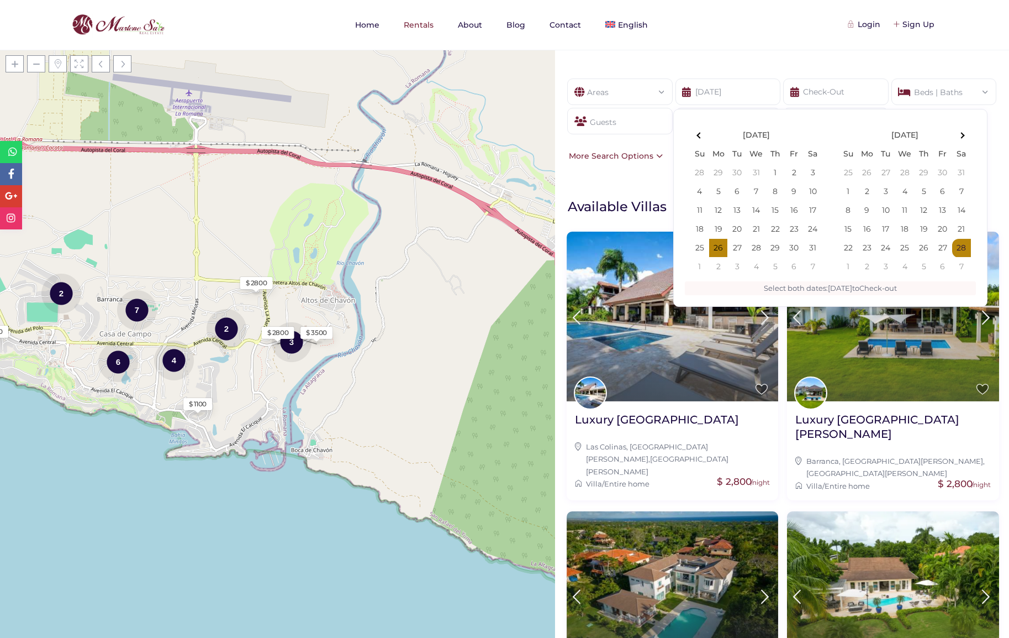 The height and width of the screenshot is (638, 1009). I want to click on td: 18, so click(905, 229).